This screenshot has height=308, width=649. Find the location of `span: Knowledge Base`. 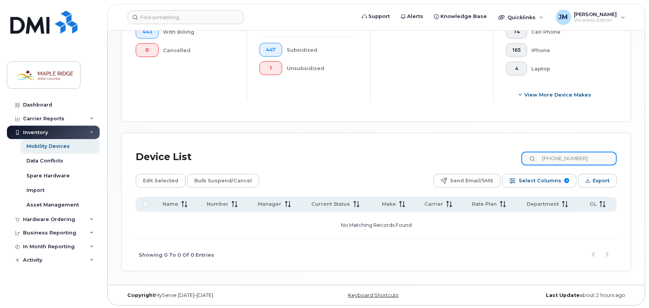

span: Knowledge Base is located at coordinates (463, 16).